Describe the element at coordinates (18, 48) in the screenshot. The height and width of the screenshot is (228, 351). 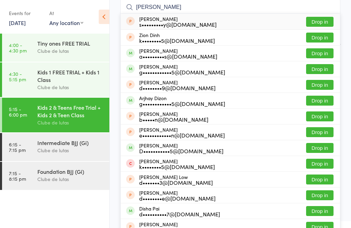
I see `time: 4:00 - 4:30 pm` at that location.